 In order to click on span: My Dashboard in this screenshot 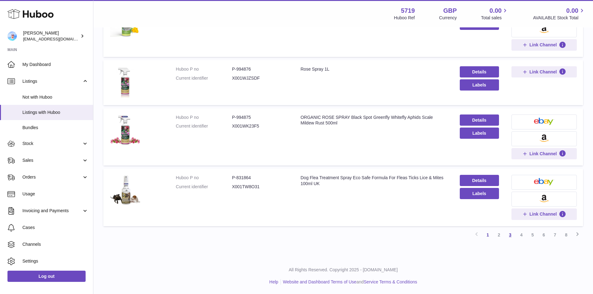, I will do `click(55, 64)`.